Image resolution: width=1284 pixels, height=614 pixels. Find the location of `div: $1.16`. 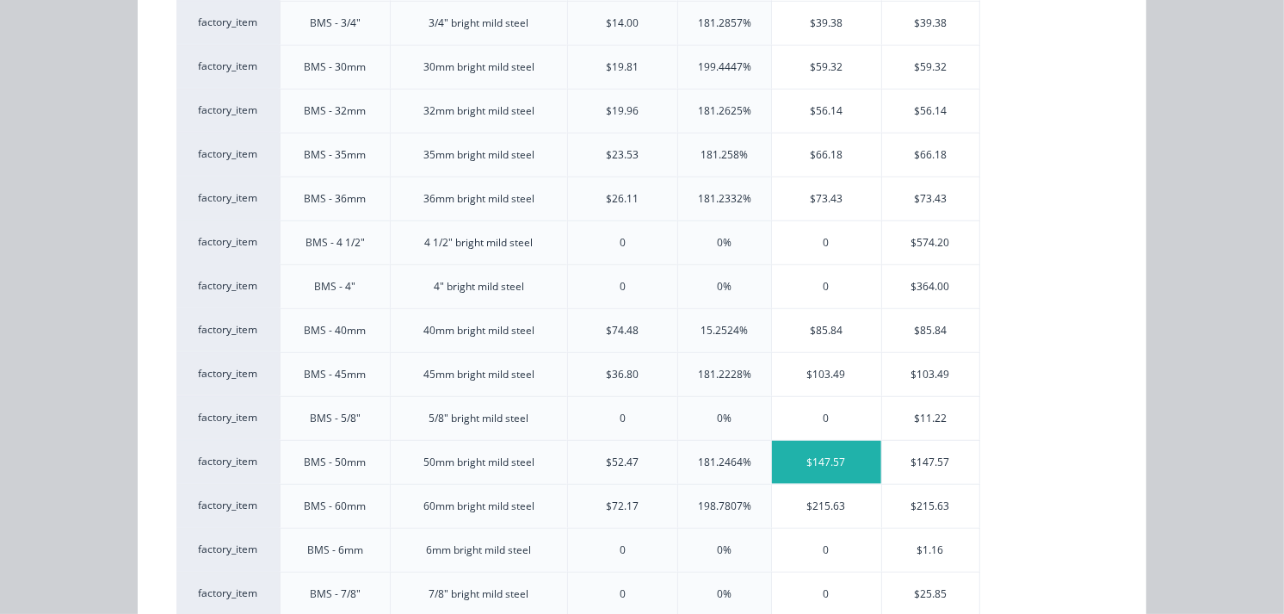

div: $1.16 is located at coordinates (930, 550).